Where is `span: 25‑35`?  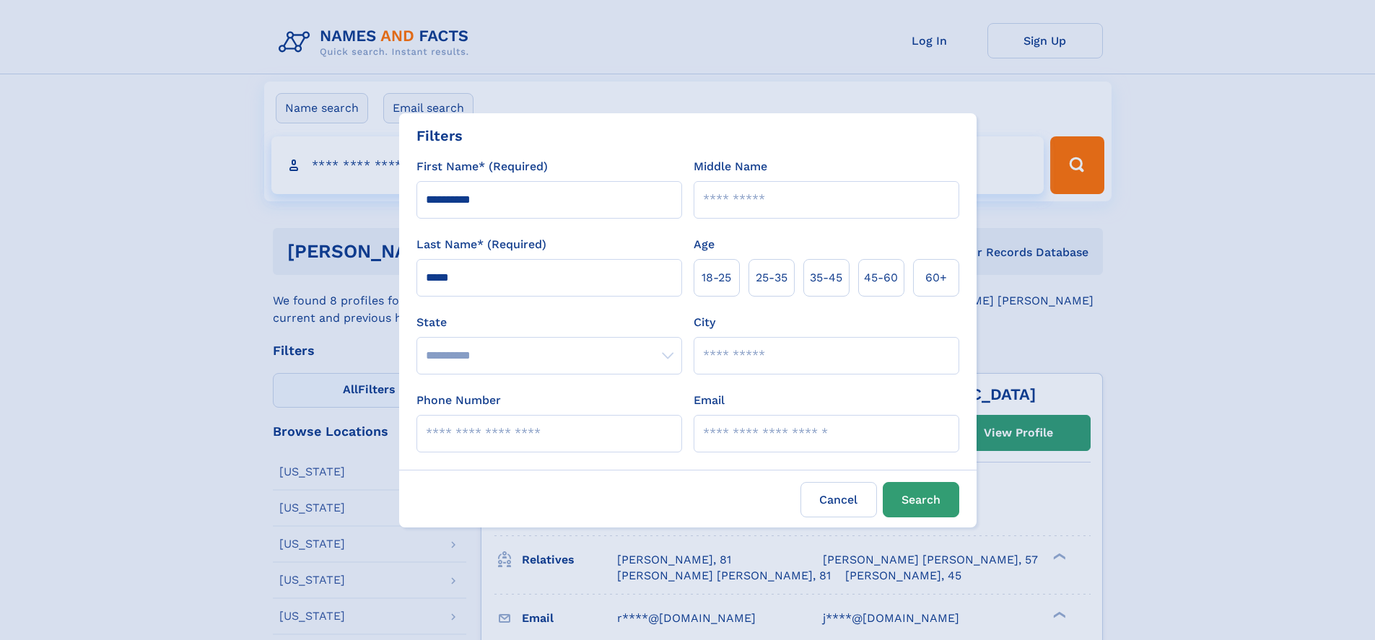
span: 25‑35 is located at coordinates (772, 278).